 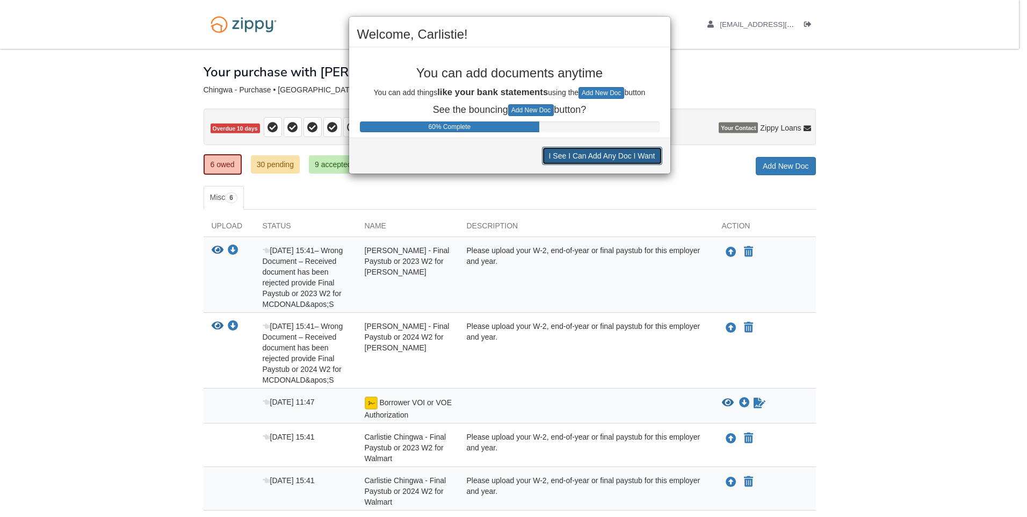 I want to click on p: See the bouncing button?, so click(x=510, y=110).